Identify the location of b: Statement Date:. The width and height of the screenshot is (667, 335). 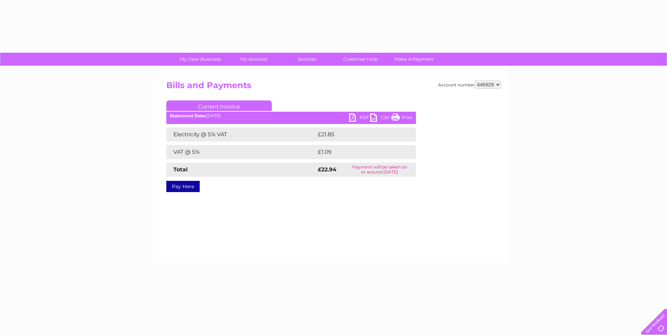
(188, 116).